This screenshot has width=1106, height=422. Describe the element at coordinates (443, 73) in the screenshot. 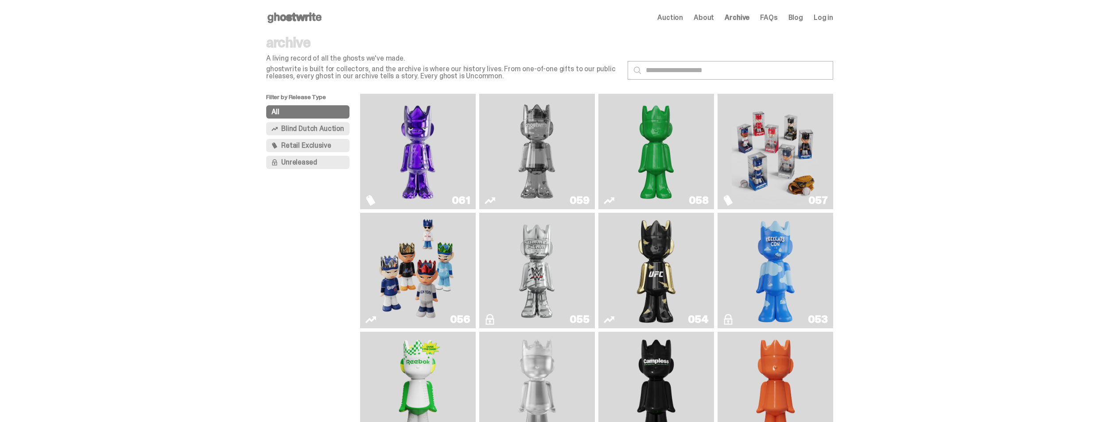

I see `p: ghostwrite is built for collectors, and the archive is where our history lives. From one-of-one g...` at that location.